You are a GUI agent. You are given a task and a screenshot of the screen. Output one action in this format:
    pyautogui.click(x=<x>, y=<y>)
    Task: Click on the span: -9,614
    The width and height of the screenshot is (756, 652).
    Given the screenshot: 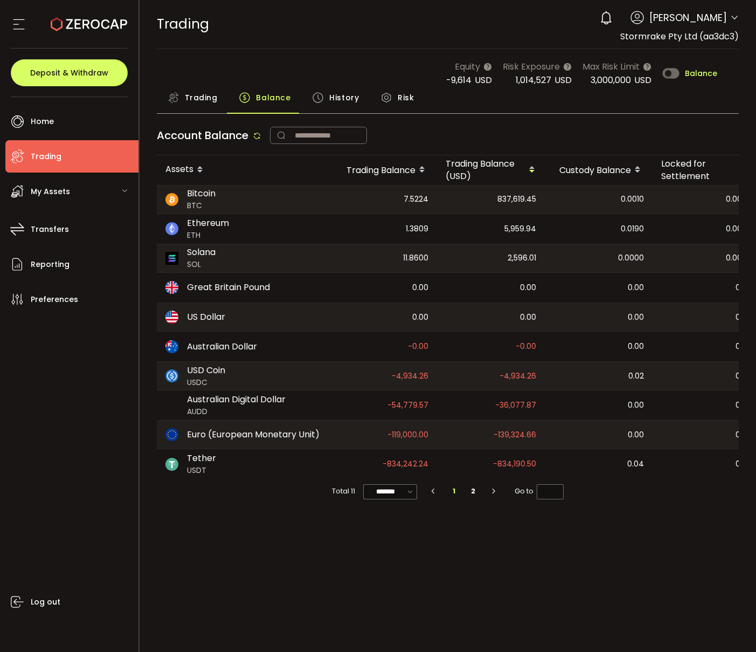 What is the action you would take?
    pyautogui.click(x=459, y=80)
    